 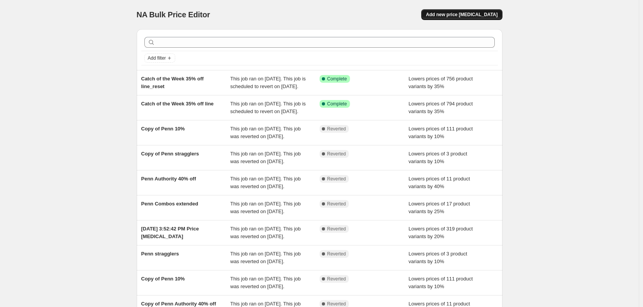 I want to click on span: Penn Authority 40% off, so click(x=169, y=179).